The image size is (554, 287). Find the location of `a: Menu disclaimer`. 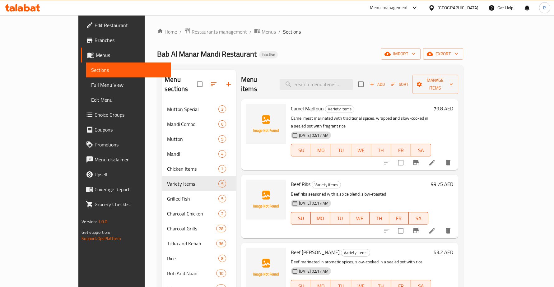

a: Menu disclaimer is located at coordinates (126, 159).